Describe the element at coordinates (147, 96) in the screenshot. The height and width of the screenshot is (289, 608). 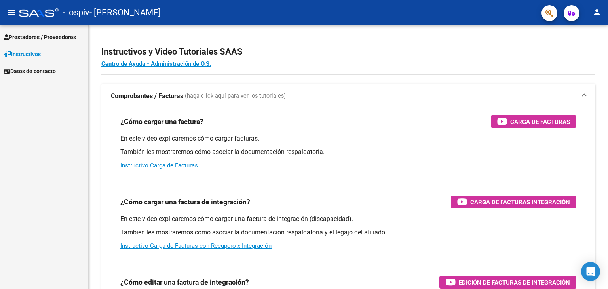
I see `strong: Comprobantes / Facturas` at that location.